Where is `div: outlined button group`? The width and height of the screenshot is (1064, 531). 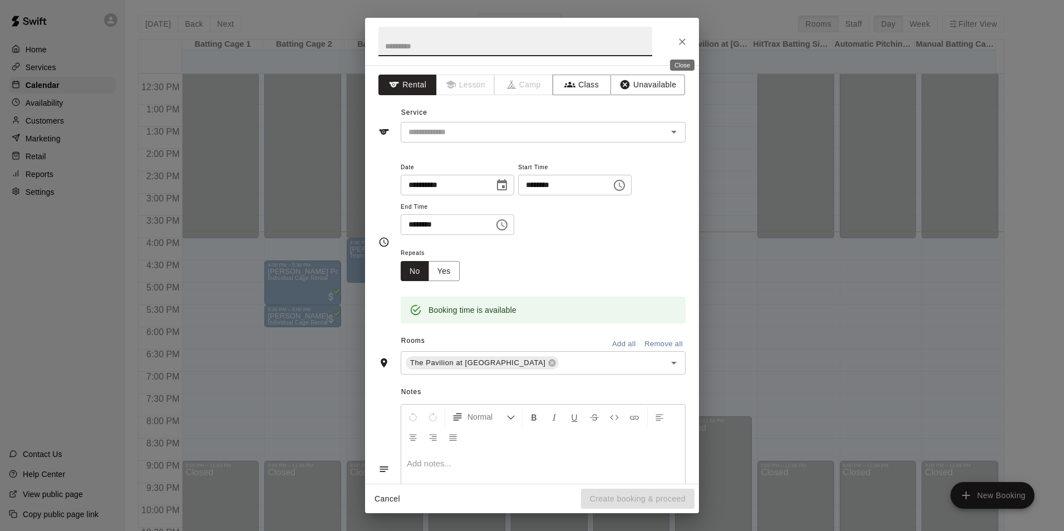
div: outlined button group is located at coordinates (430, 271).